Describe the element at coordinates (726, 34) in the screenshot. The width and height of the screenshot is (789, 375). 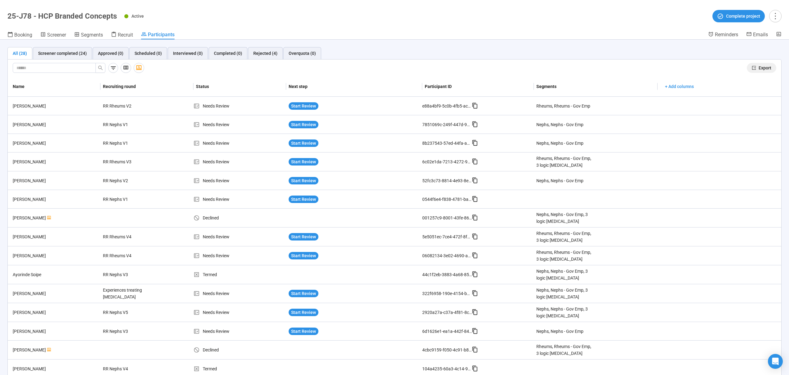
I see `span: Reminders` at that location.